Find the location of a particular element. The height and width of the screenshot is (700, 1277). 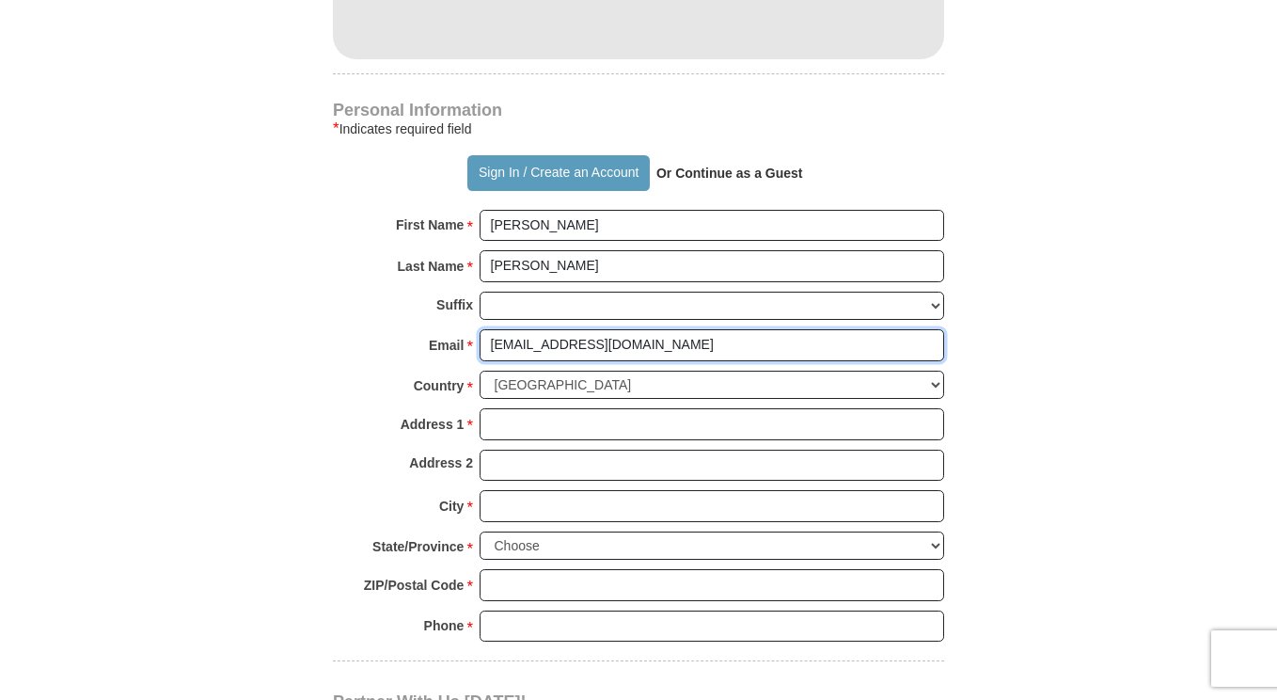

strong: Email is located at coordinates (446, 345).